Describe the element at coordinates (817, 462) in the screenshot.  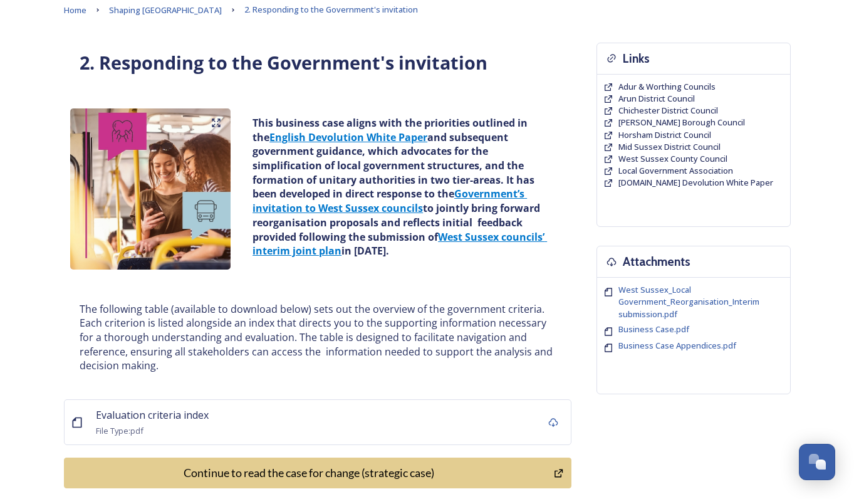
I see `button: Open Chat` at that location.